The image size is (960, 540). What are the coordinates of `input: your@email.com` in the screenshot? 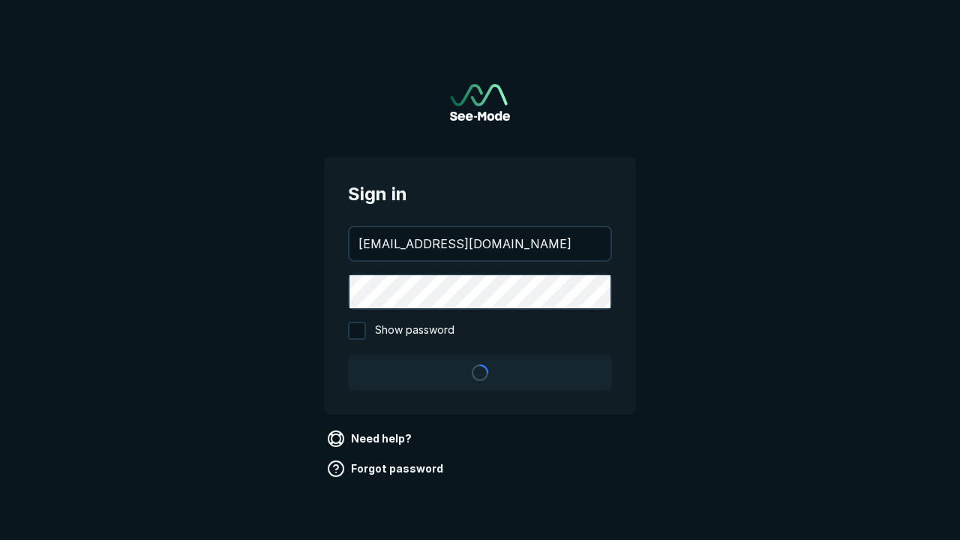 It's located at (480, 244).